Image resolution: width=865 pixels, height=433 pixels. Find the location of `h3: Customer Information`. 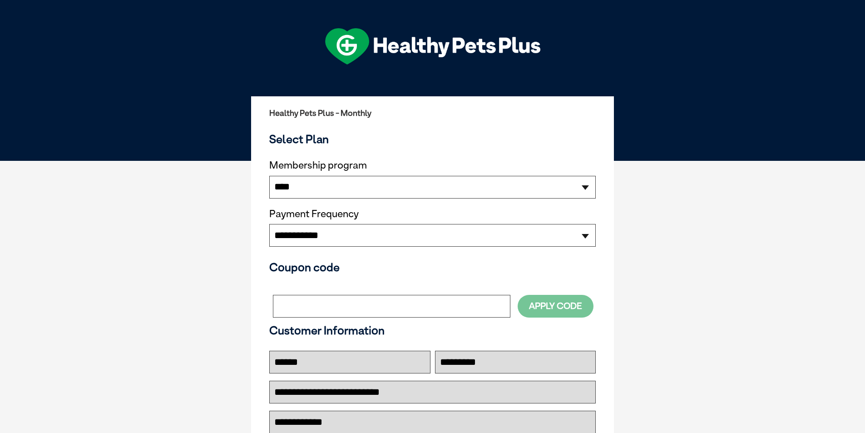

h3: Customer Information is located at coordinates (432, 330).